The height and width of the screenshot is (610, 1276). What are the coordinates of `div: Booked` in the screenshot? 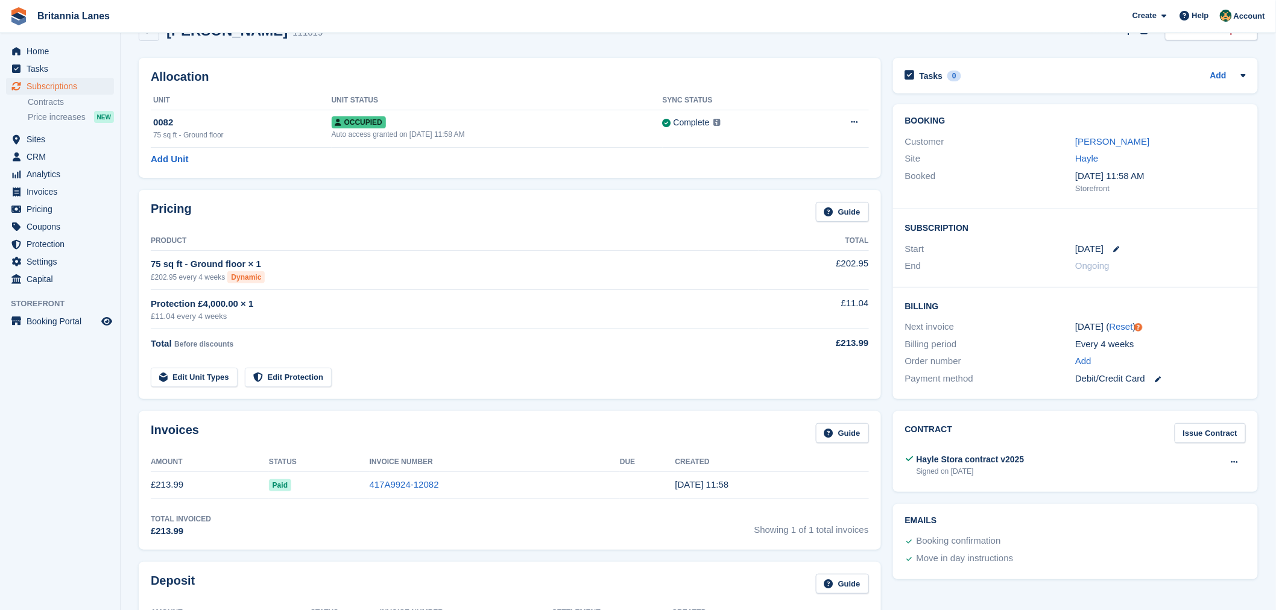 It's located at (990, 182).